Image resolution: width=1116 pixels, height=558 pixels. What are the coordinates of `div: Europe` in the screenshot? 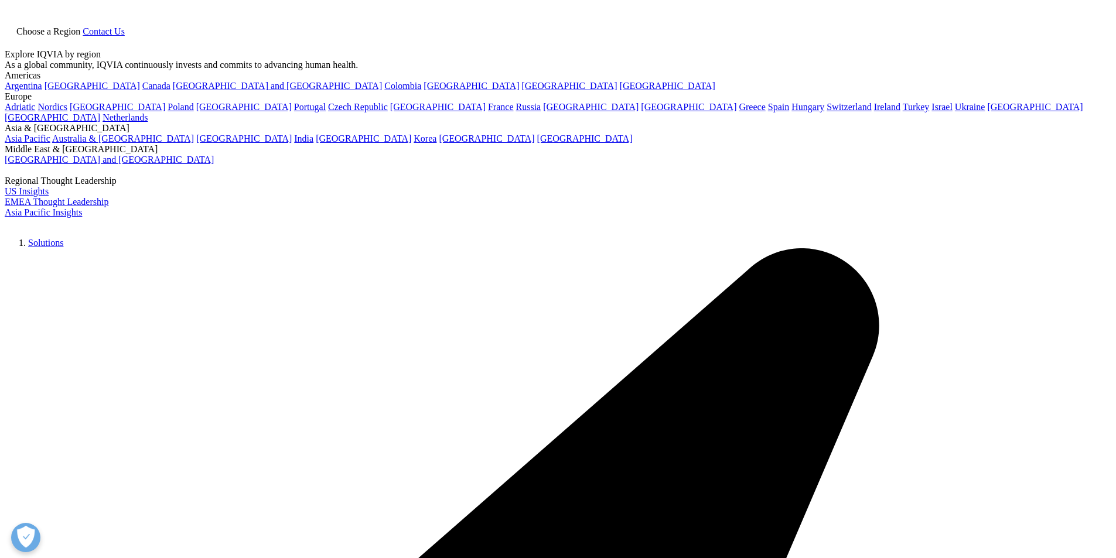 It's located at (558, 97).